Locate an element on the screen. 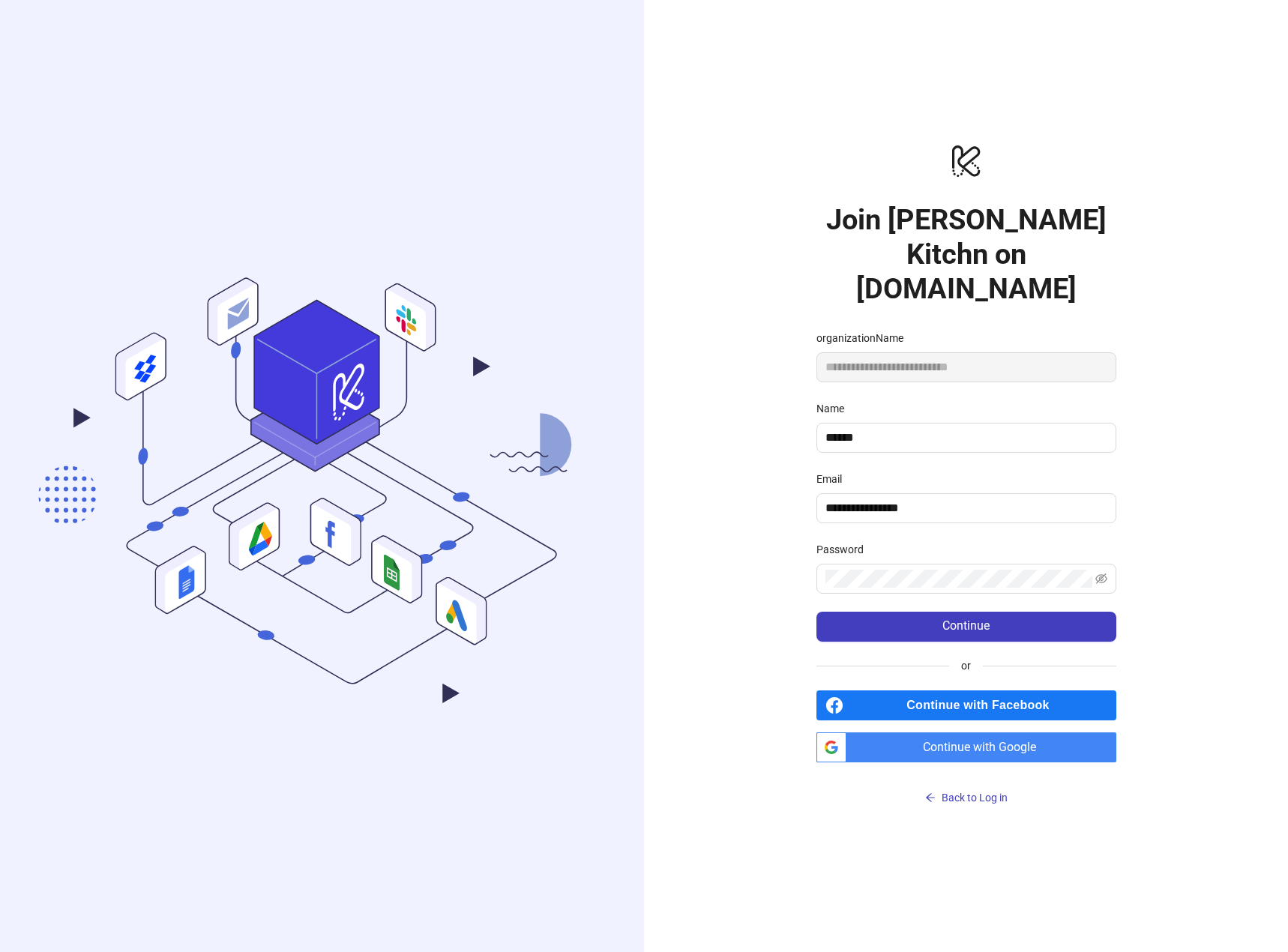  button: Back to Log in is located at coordinates (966, 799).